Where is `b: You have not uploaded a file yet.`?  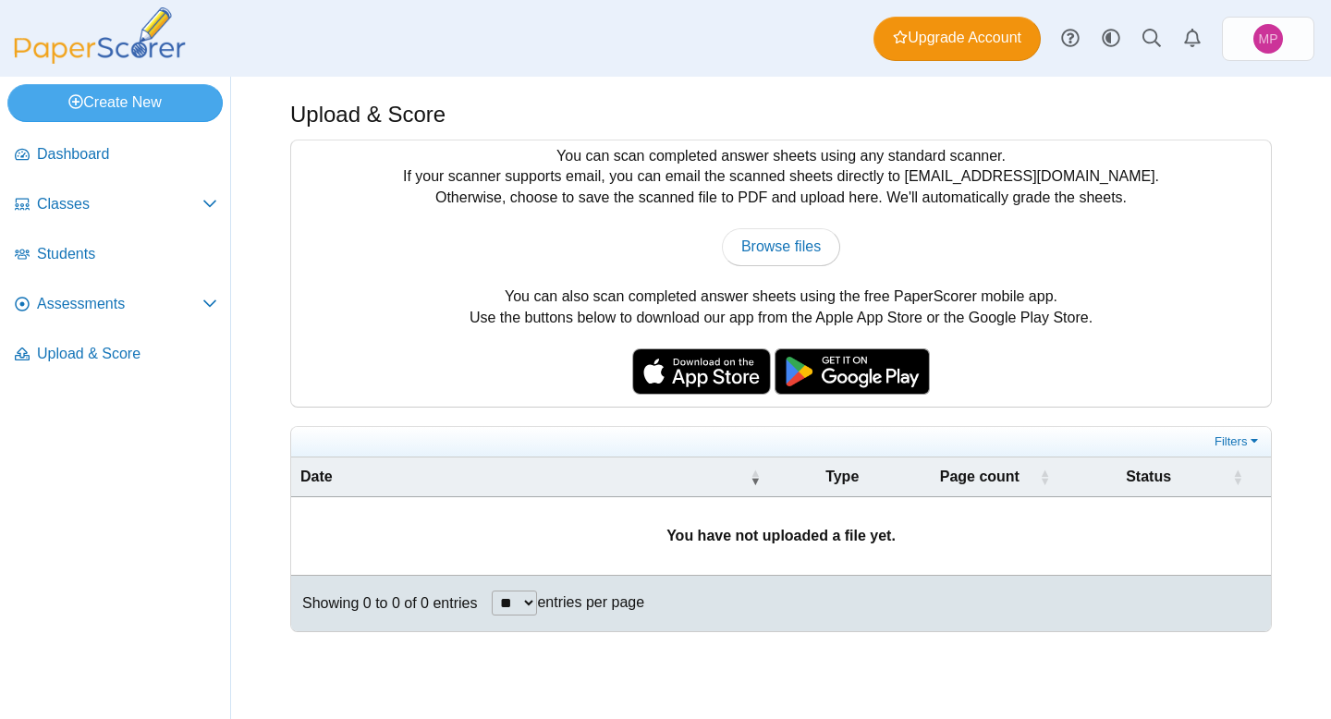 b: You have not uploaded a file yet. is located at coordinates (781, 535).